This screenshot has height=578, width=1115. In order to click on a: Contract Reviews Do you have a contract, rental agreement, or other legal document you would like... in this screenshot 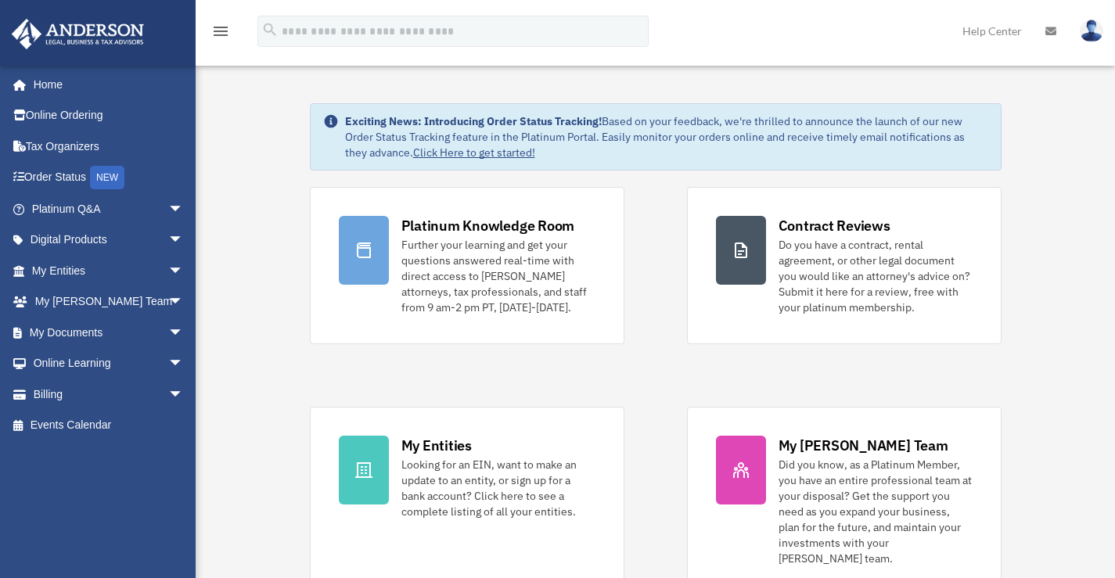, I will do `click(845, 265)`.